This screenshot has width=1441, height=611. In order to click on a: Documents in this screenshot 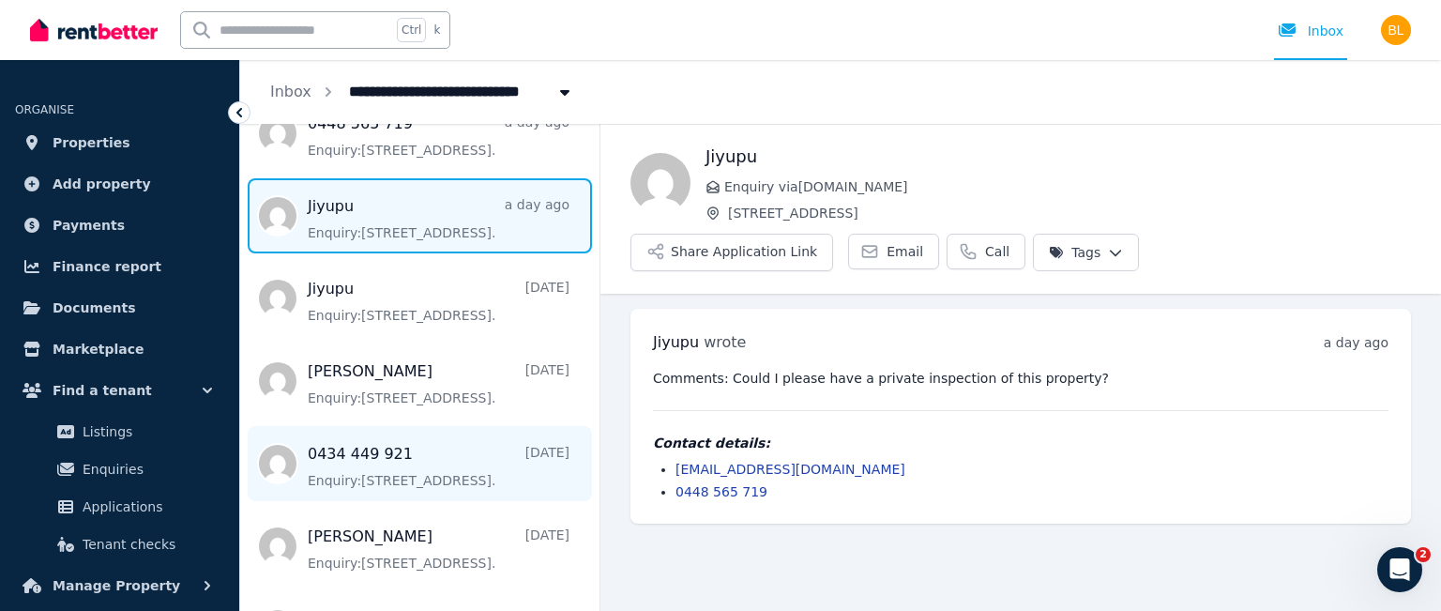, I will do `click(119, 308)`.